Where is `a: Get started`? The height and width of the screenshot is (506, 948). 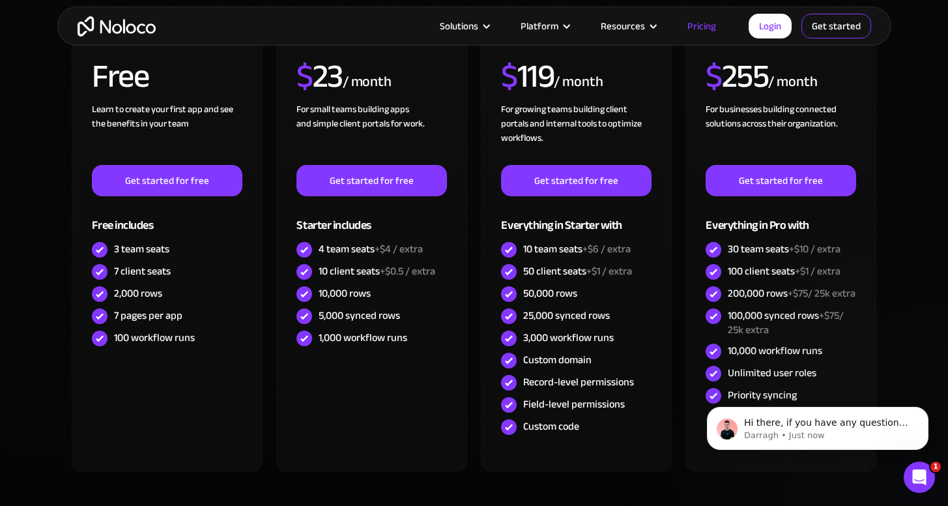 a: Get started is located at coordinates (836, 26).